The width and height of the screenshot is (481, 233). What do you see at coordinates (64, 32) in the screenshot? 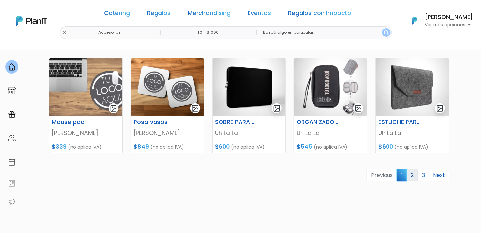
I see `img: close-6986928ebcb1d6c9903e3b54e860dbc4d054630f23adef3a32610726dff6a82b.svg` at bounding box center [64, 32].